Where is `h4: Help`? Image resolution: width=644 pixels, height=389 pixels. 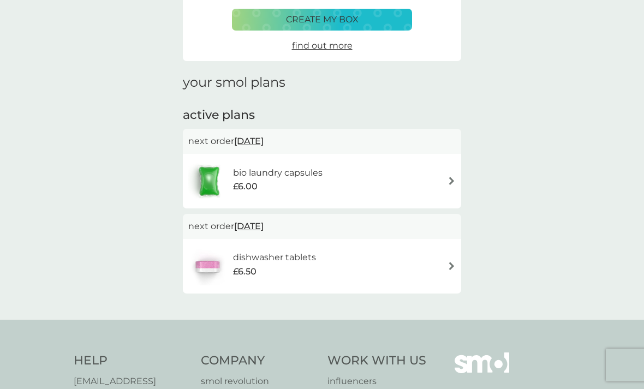
h4: Help is located at coordinates (132, 361).